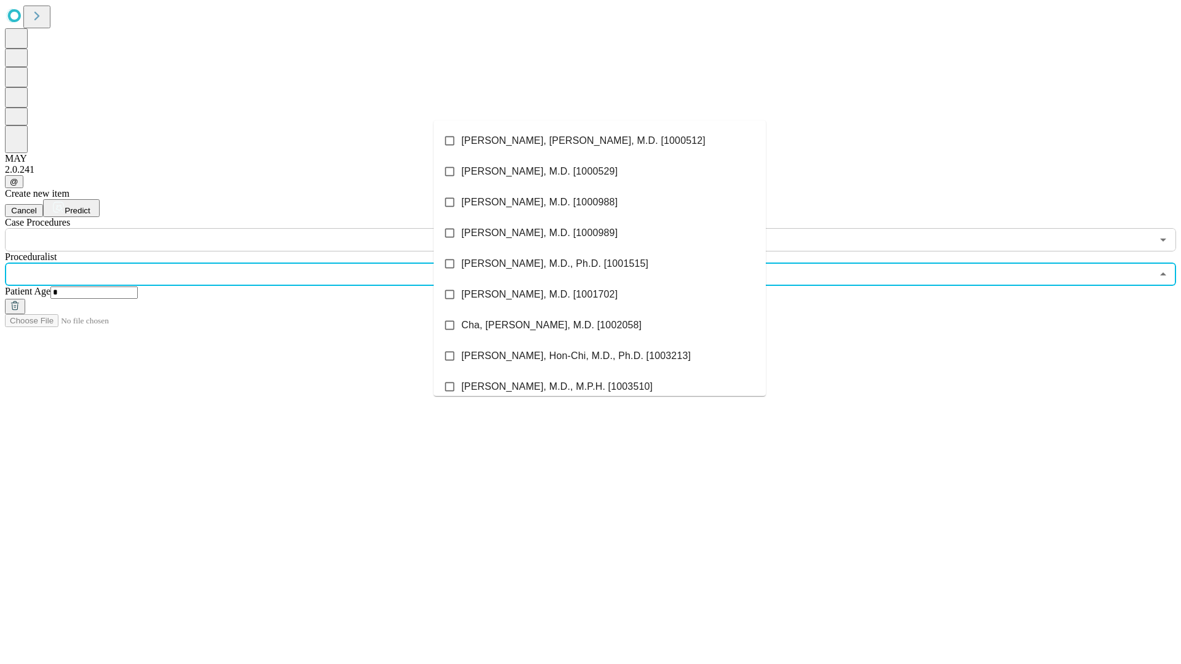  I want to click on button: Open, so click(1163, 240).